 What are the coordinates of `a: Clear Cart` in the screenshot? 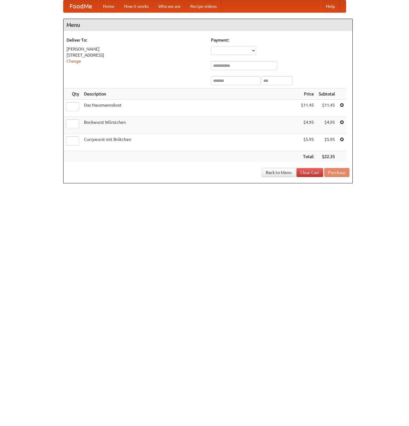 It's located at (310, 172).